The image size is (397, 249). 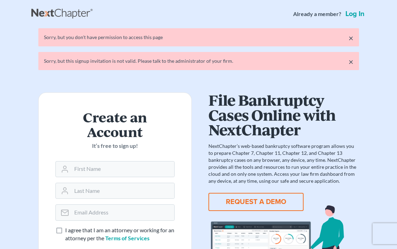 I want to click on input: Email Address, so click(x=123, y=212).